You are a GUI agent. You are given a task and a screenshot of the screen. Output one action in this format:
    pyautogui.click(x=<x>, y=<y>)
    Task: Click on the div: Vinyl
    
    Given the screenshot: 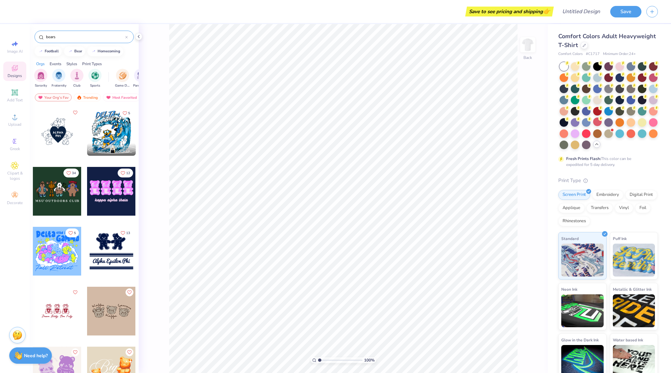 What is the action you would take?
    pyautogui.click(x=624, y=208)
    